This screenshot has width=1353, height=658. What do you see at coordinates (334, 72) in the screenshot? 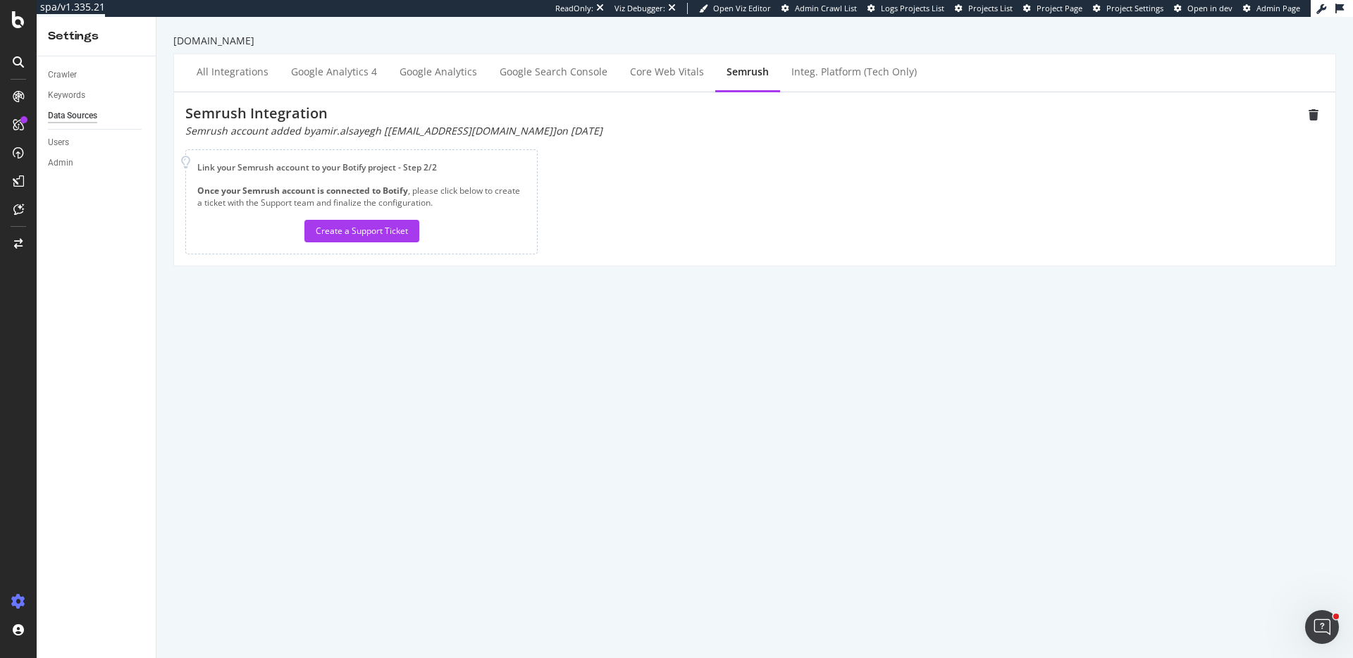
I see `div: Google Analytics 4` at bounding box center [334, 72].